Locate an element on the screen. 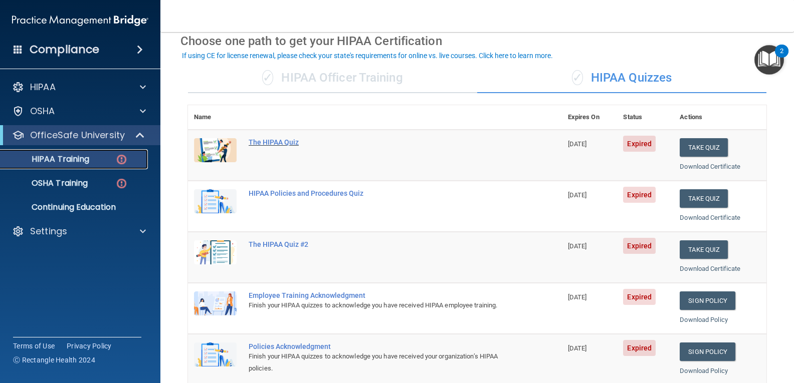  a: Settings is located at coordinates (79, 232).